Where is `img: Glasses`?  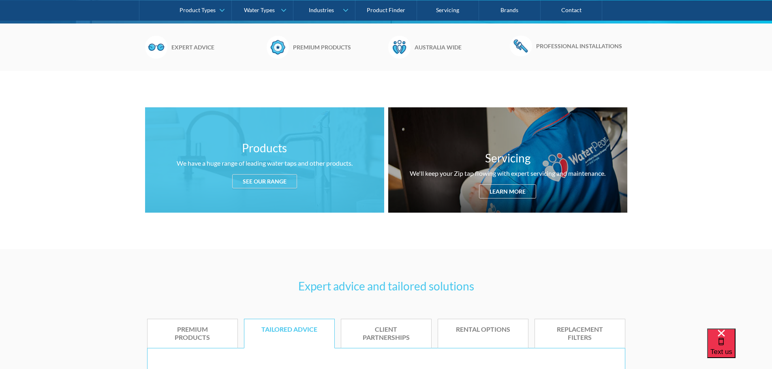
img: Glasses is located at coordinates (156, 47).